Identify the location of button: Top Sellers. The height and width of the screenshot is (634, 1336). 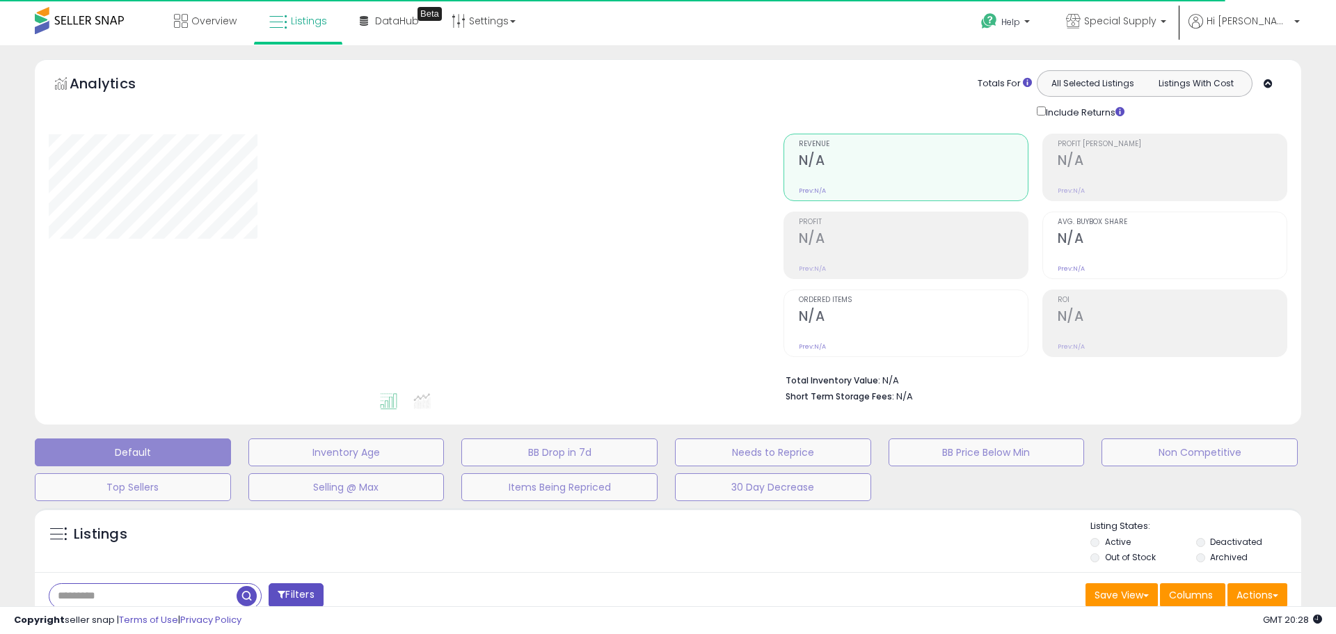
(133, 487).